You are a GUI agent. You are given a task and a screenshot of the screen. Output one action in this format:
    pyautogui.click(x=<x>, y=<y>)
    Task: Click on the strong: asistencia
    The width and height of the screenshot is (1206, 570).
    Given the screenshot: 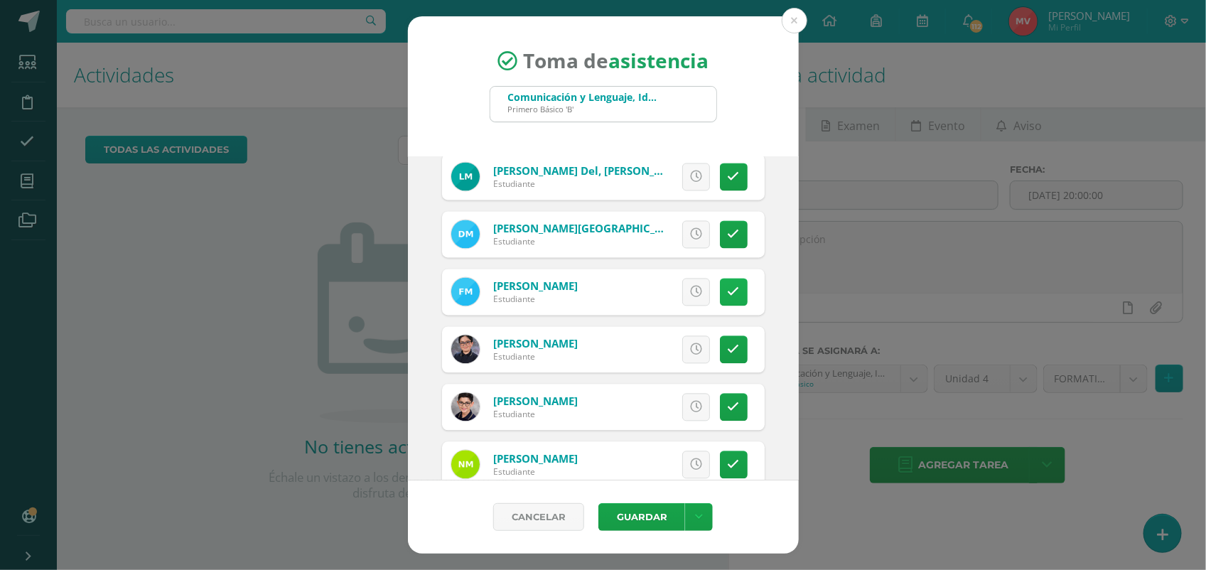 What is the action you would take?
    pyautogui.click(x=658, y=61)
    